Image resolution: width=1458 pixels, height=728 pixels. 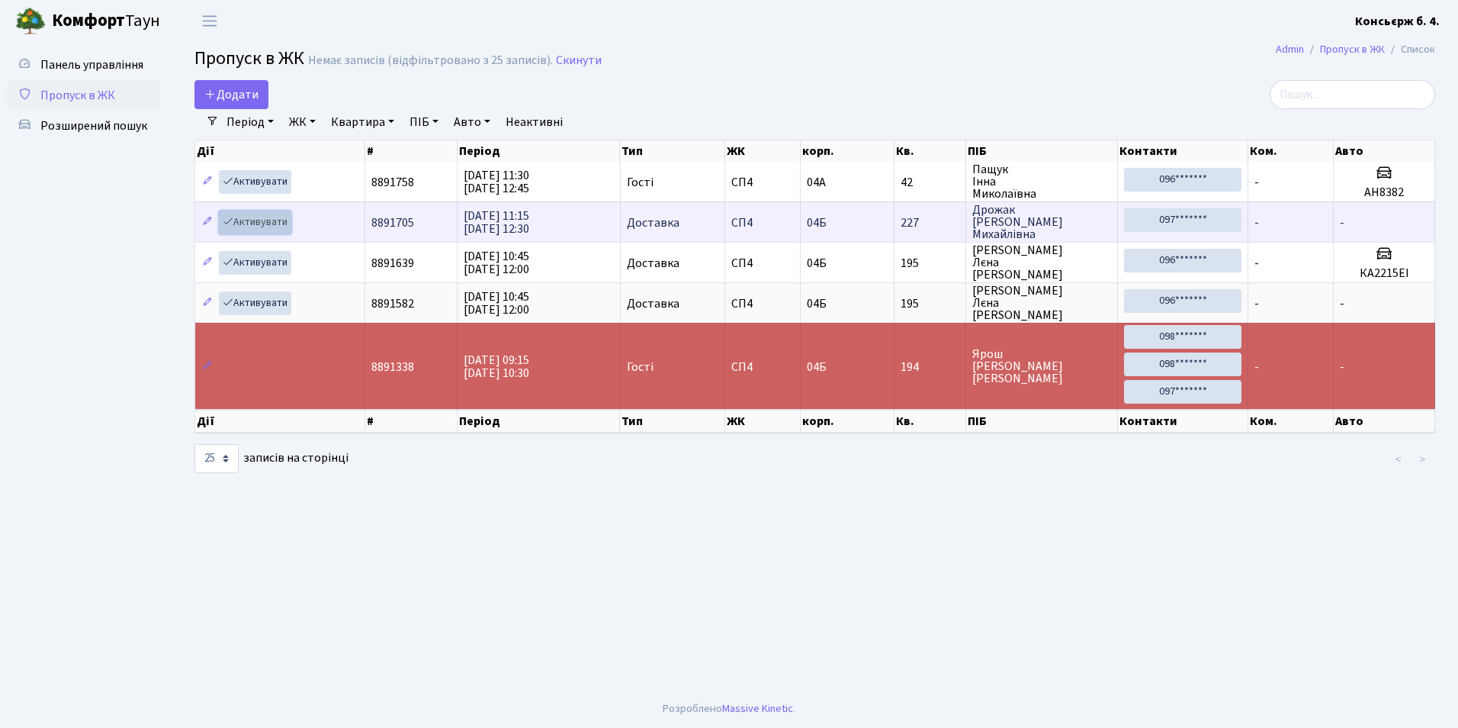 What do you see at coordinates (84, 95) in the screenshot?
I see `a: Пропуск в ЖК` at bounding box center [84, 95].